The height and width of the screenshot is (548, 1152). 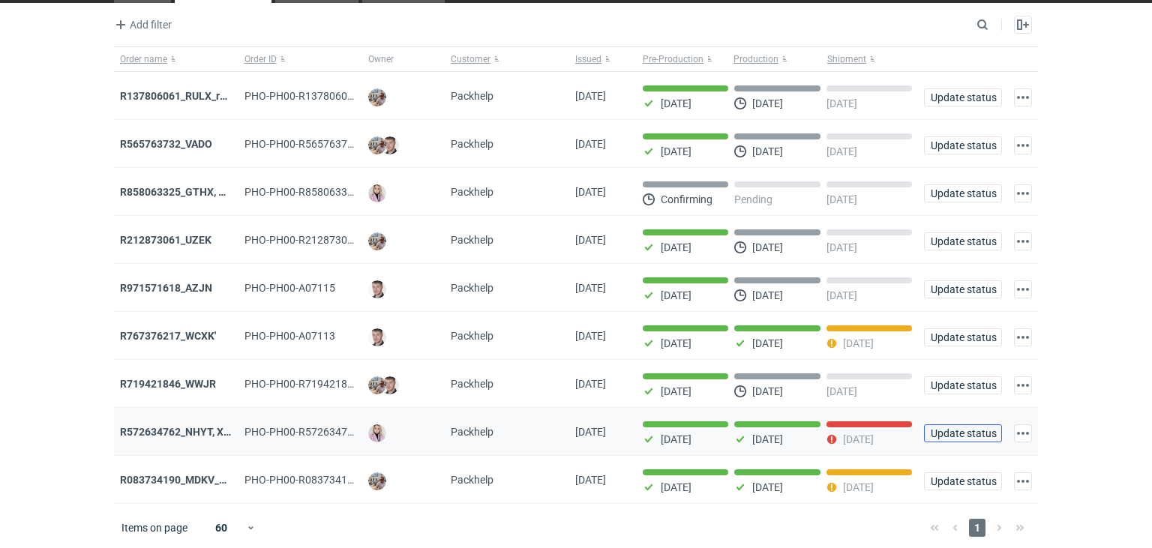 What do you see at coordinates (507, 59) in the screenshot?
I see `button: Customer` at bounding box center [507, 59].